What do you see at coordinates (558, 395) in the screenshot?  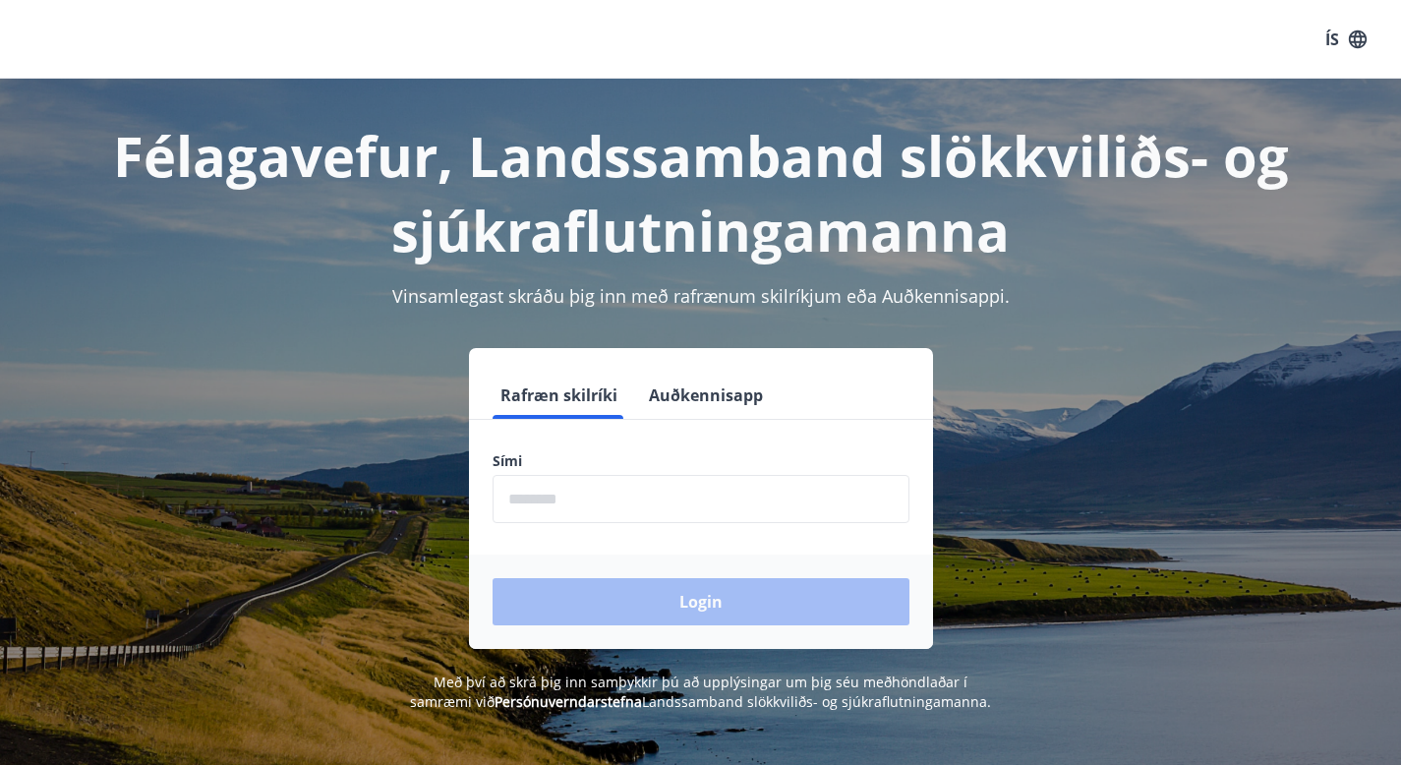 I see `button: Rafræn skilríki` at bounding box center [558, 395].